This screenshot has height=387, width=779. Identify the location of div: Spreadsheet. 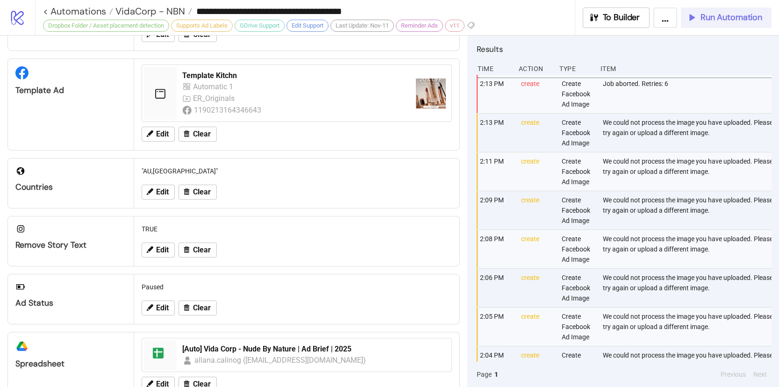
(71, 364).